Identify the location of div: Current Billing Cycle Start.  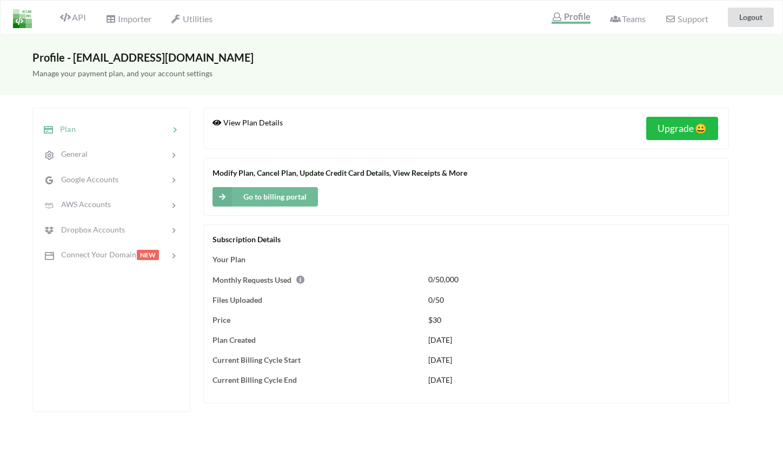
(313, 359).